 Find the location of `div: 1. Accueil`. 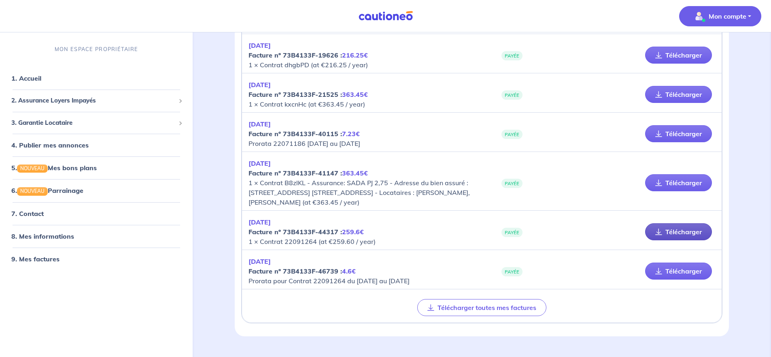

div: 1. Accueil is located at coordinates (96, 78).